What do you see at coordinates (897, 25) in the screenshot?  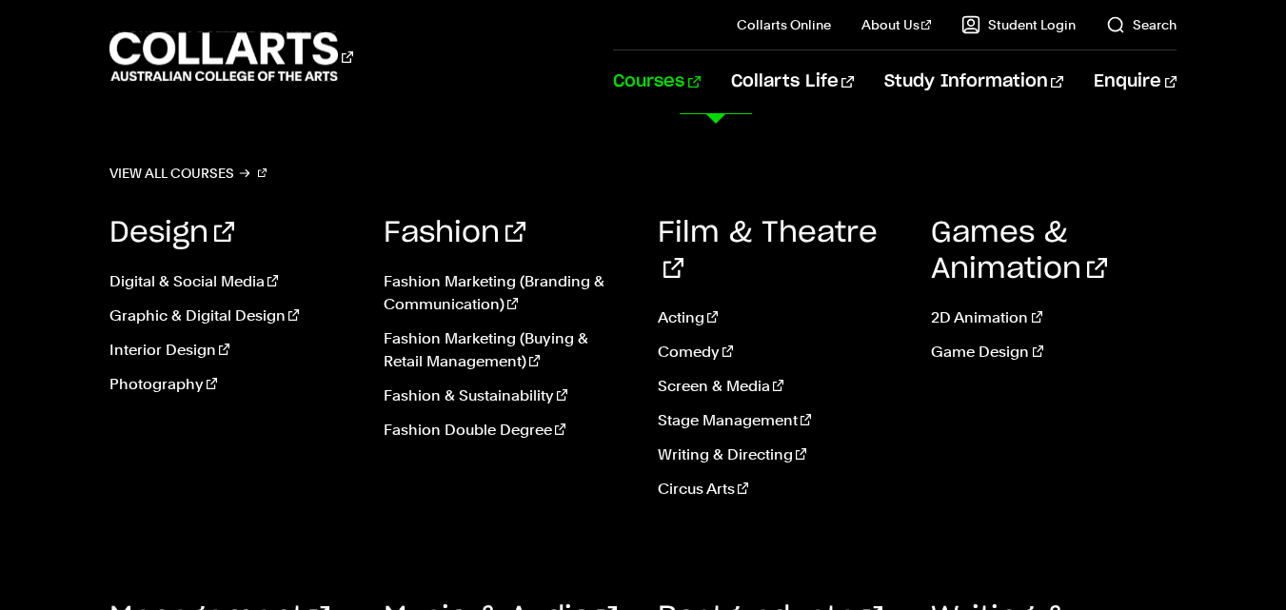 I see `a: About Us` at bounding box center [897, 25].